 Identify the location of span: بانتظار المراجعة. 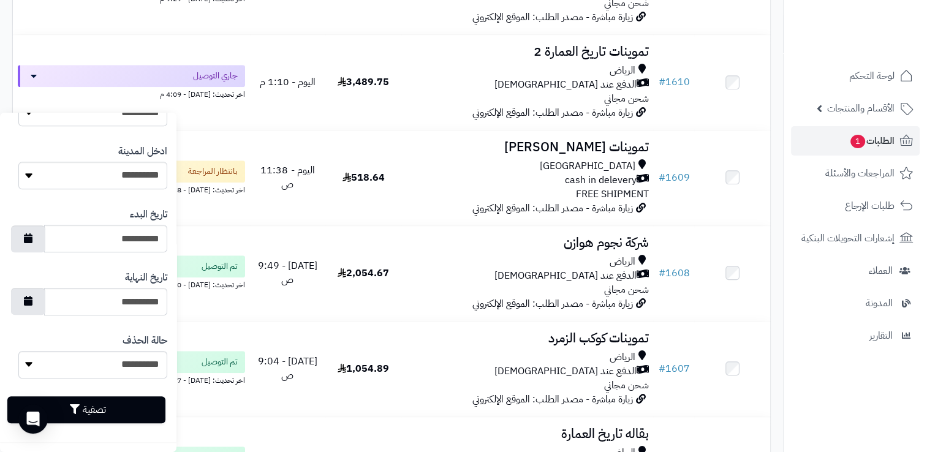
(213, 172).